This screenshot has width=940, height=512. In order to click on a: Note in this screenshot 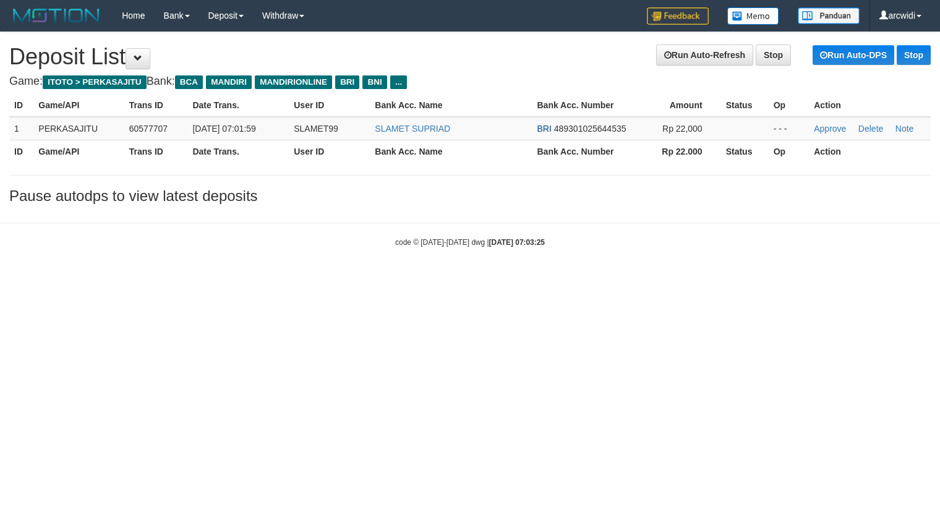, I will do `click(905, 129)`.